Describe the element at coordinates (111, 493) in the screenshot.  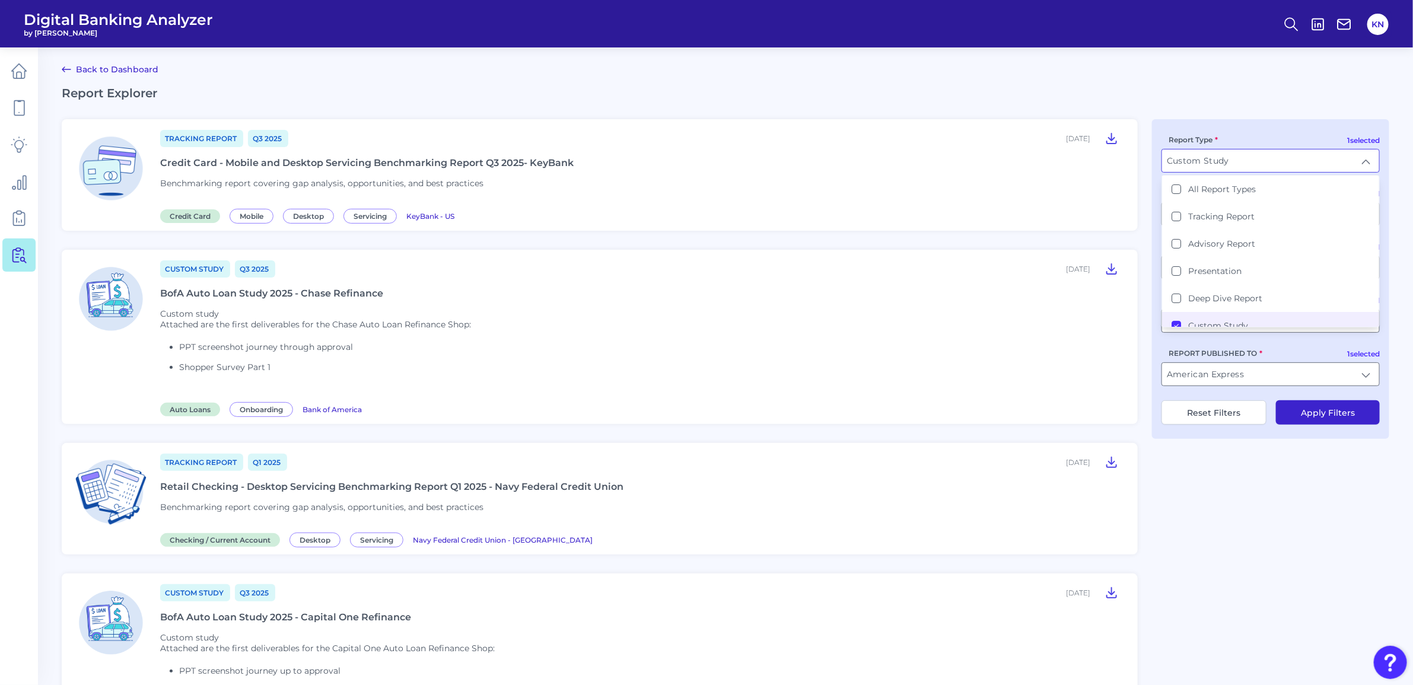
I see `img: Checking / Current Account` at that location.